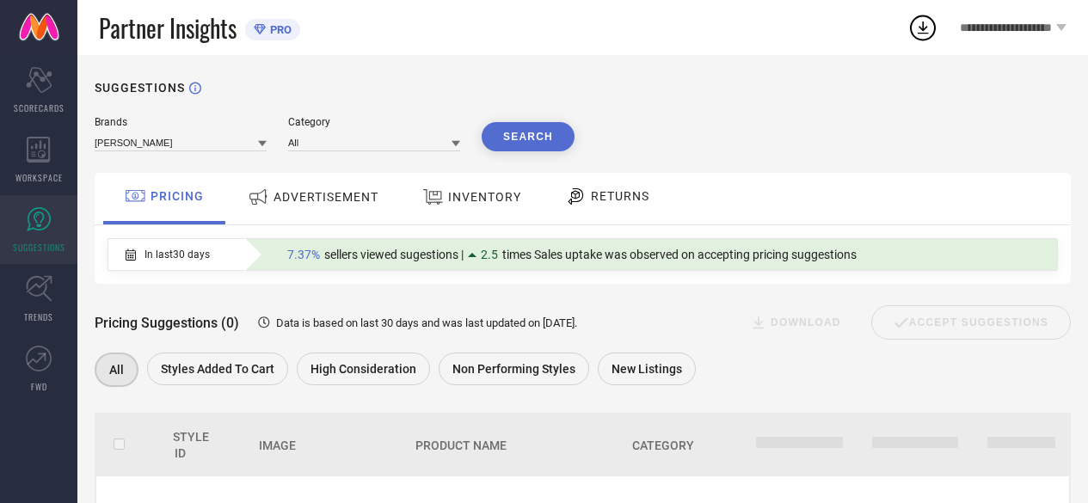  I want to click on span: PRICING, so click(177, 196).